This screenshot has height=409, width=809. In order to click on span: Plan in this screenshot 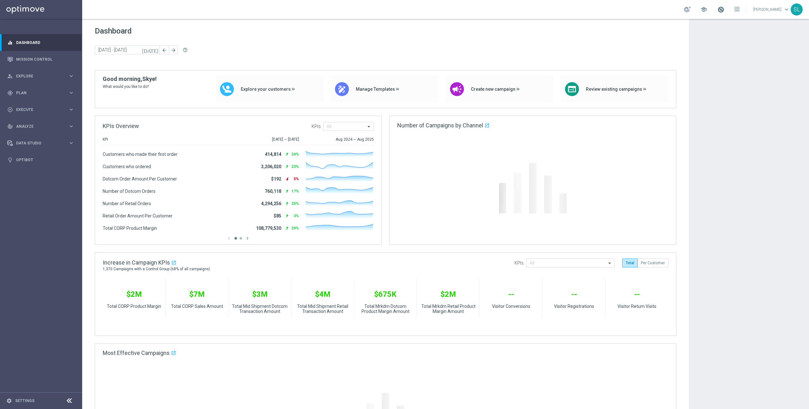, I will do `click(42, 93)`.